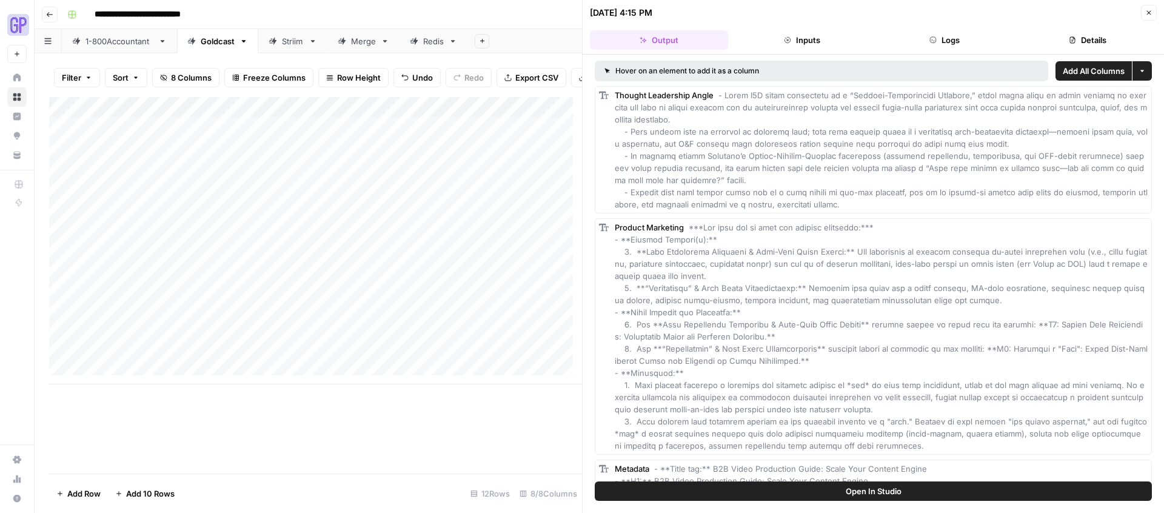  What do you see at coordinates (537, 78) in the screenshot?
I see `span: Export CSV` at bounding box center [537, 78].